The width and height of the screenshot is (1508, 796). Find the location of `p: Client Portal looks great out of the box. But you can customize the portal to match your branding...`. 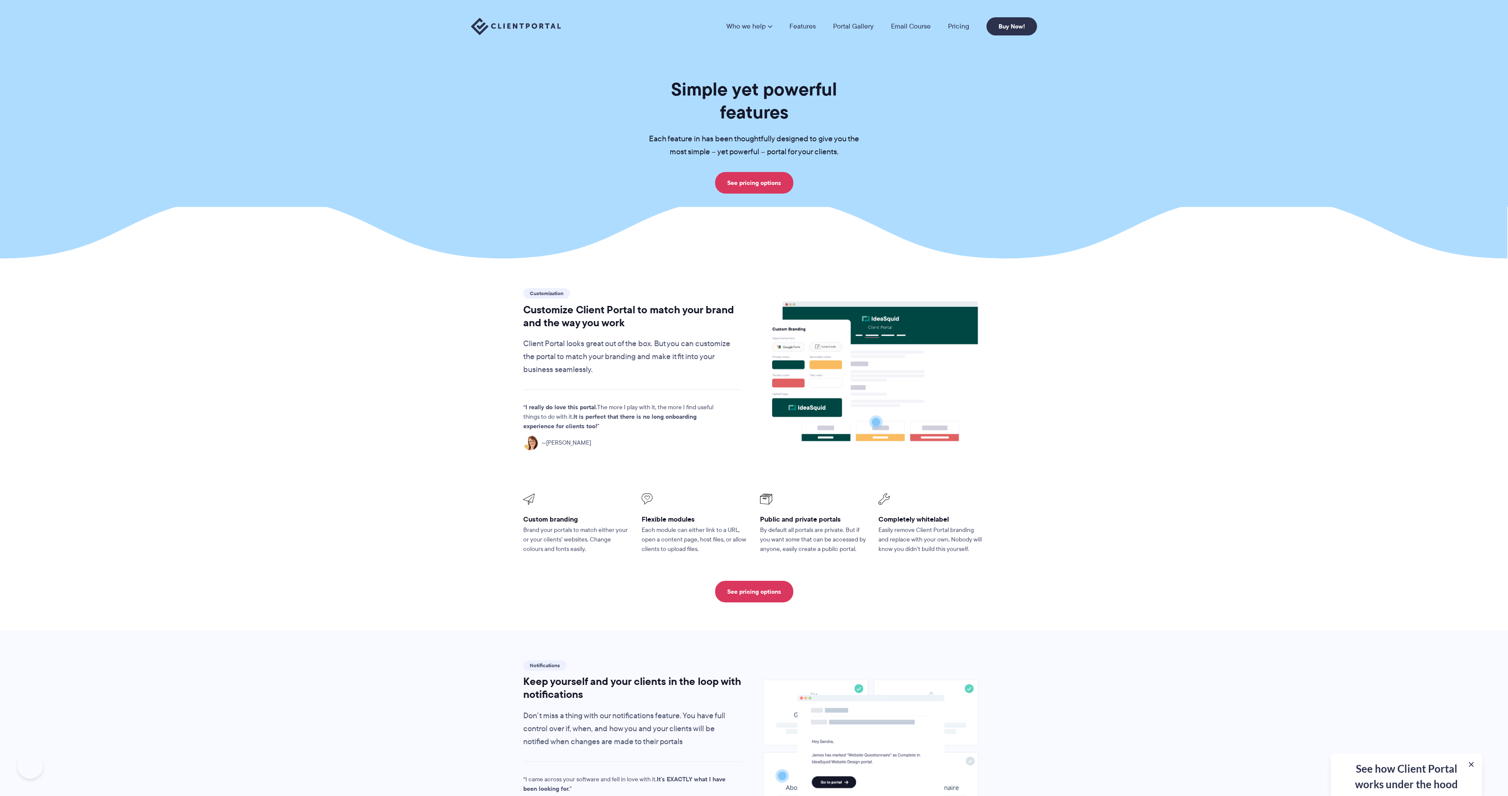

p: Client Portal looks great out of the box. But you can customize the portal to match your branding... is located at coordinates (632, 357).